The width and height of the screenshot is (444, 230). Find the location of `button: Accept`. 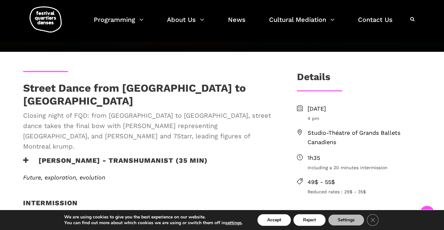

button: Accept is located at coordinates (274, 220).